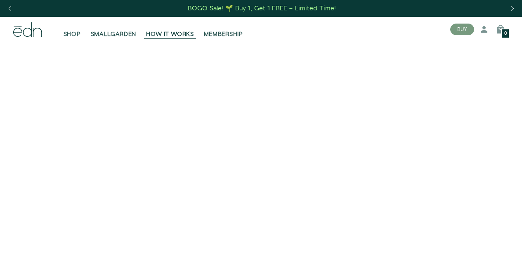 Image resolution: width=522 pixels, height=275 pixels. What do you see at coordinates (72, 34) in the screenshot?
I see `span: SHOP` at bounding box center [72, 34].